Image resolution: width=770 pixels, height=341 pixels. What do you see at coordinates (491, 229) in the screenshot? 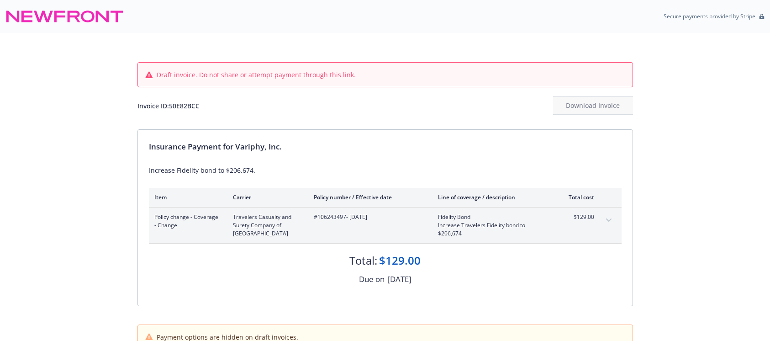
I see `span: Increase Travelers Fidelity bond to $206,674` at bounding box center [491, 229].